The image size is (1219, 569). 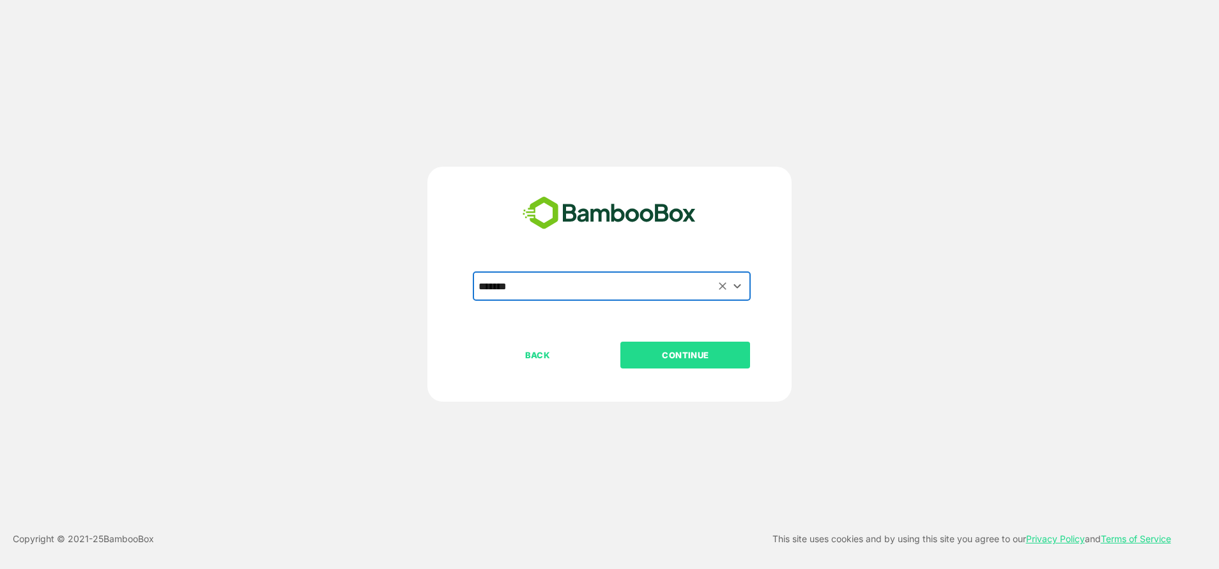 I want to click on button: Clear, so click(x=722, y=286).